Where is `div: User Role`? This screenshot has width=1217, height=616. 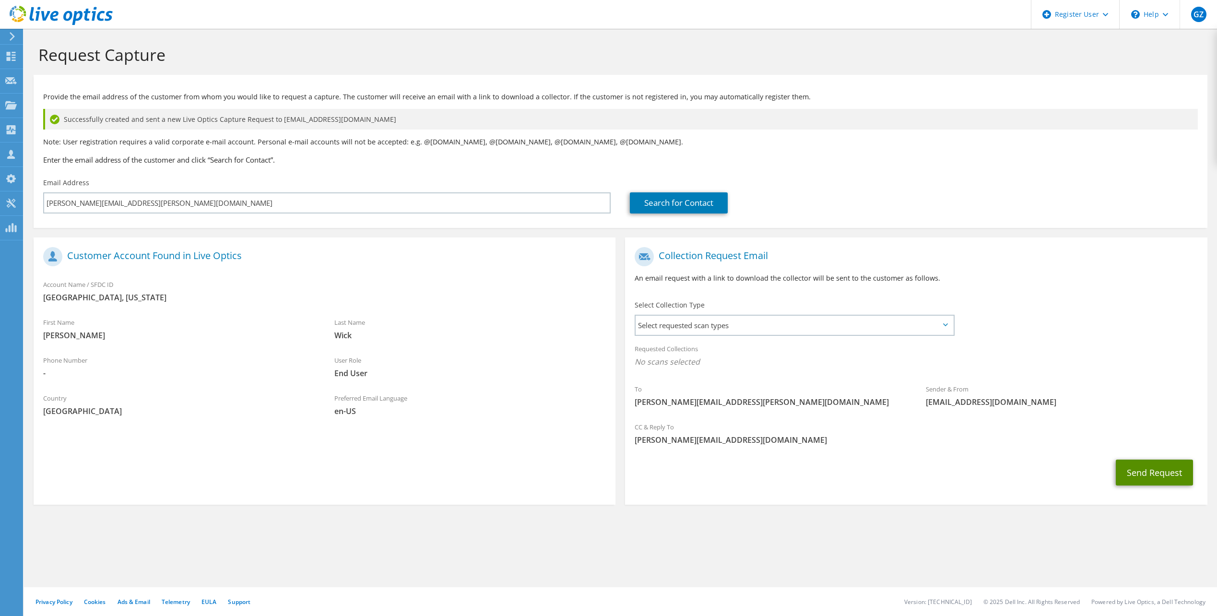
div: User Role is located at coordinates (470, 366).